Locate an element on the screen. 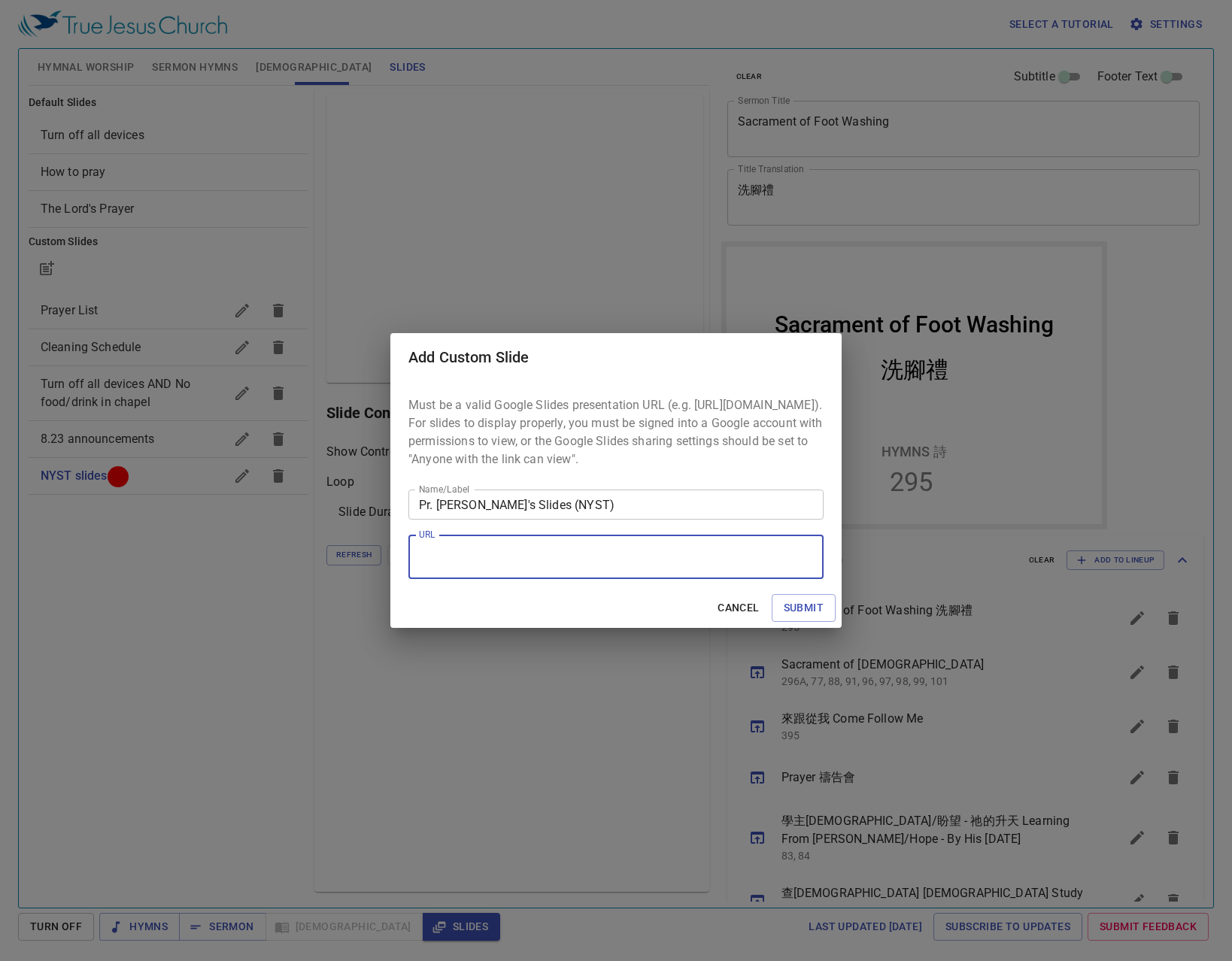  h2: Add Custom Slide is located at coordinates (616, 358).